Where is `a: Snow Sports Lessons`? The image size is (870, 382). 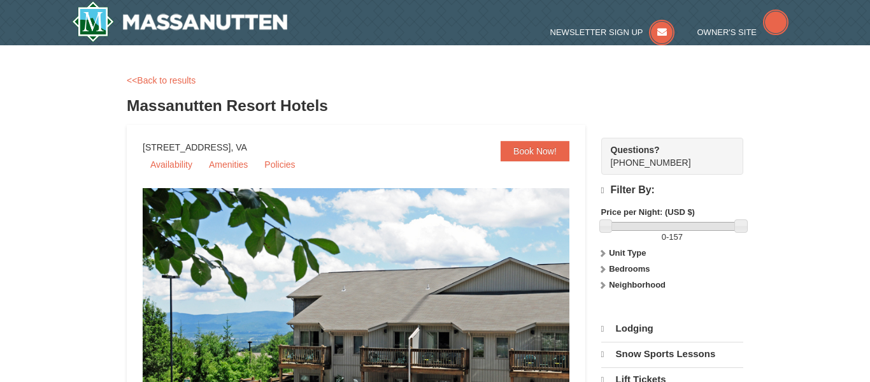 a: Snow Sports Lessons is located at coordinates (672, 353).